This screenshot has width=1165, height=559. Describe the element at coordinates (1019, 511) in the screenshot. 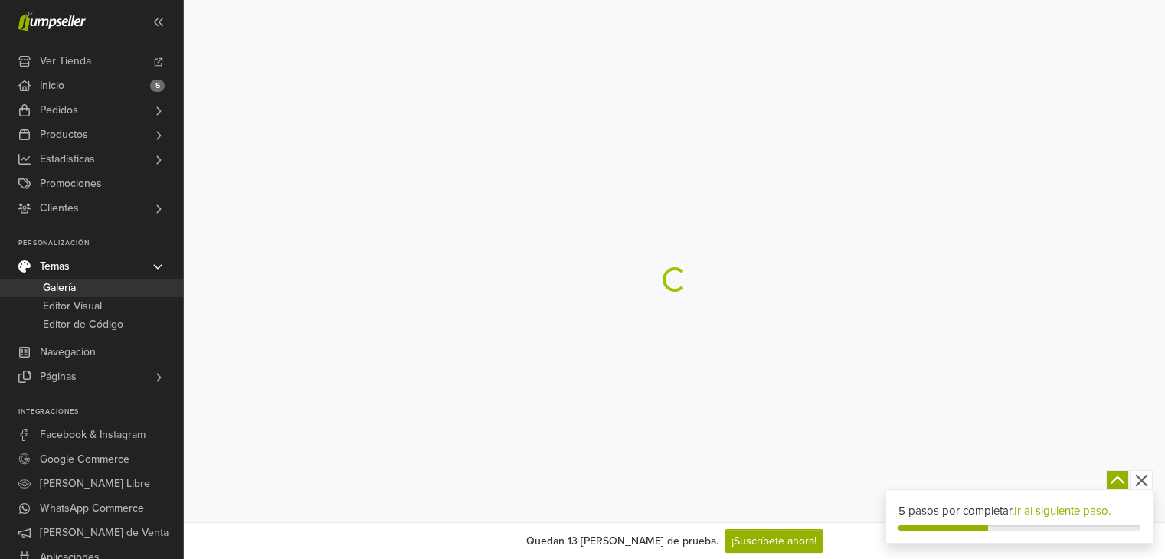

I see `div: 5 pasos por completar.` at that location.